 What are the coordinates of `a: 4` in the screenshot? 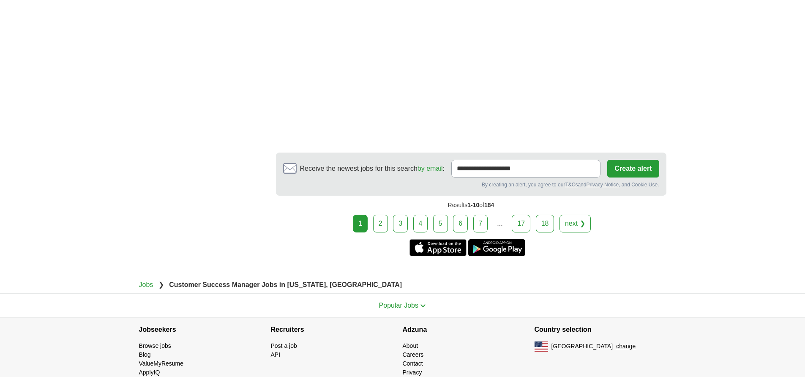 It's located at (420, 223).